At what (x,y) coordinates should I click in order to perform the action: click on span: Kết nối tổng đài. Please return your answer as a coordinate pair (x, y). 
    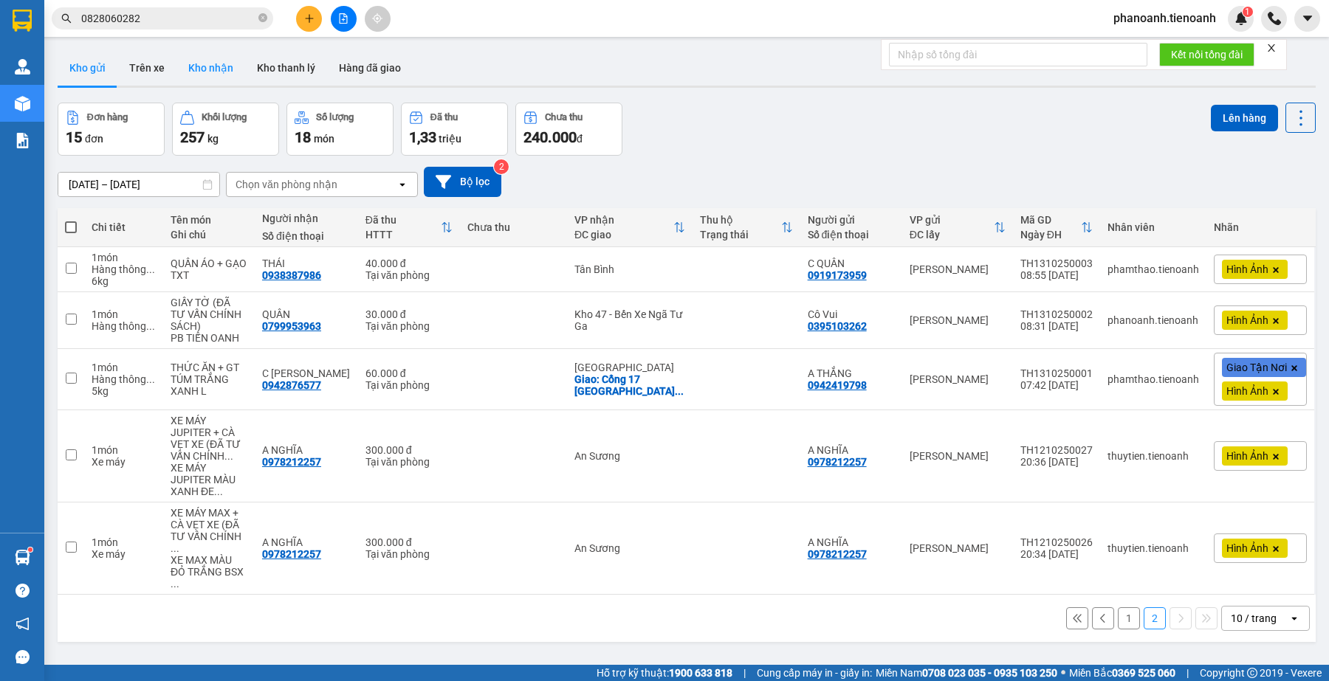
    Looking at the image, I should click on (1206, 55).